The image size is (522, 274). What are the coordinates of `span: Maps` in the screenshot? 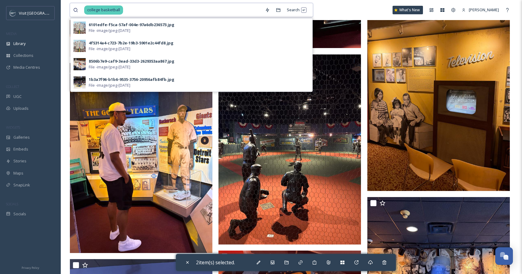 It's located at (18, 173).